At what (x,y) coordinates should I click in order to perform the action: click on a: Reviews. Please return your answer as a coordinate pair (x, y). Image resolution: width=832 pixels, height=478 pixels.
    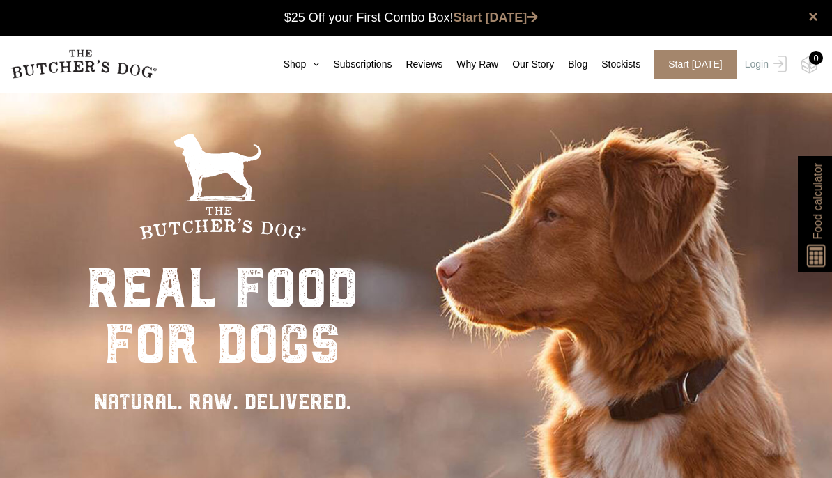
    Looking at the image, I should click on (417, 64).